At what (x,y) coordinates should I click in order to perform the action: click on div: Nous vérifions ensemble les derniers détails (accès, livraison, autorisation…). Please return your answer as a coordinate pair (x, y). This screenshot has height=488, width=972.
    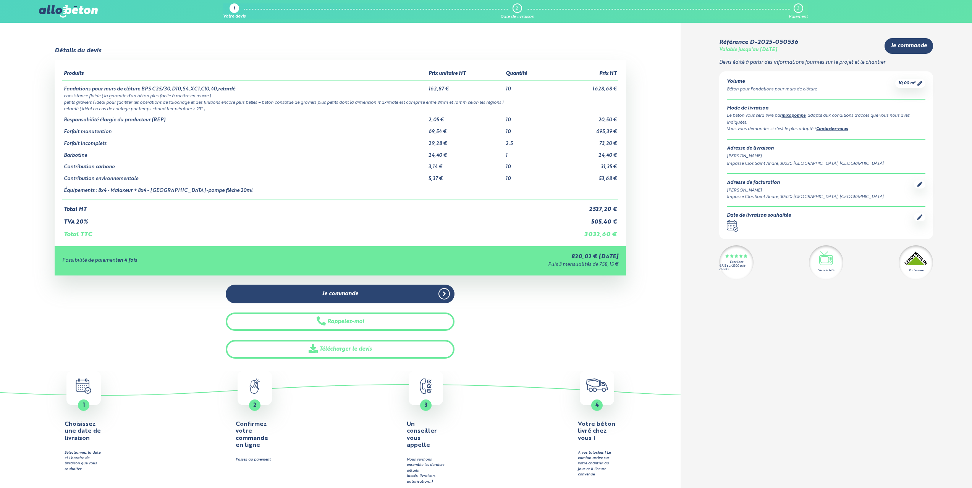
    Looking at the image, I should click on (426, 471).